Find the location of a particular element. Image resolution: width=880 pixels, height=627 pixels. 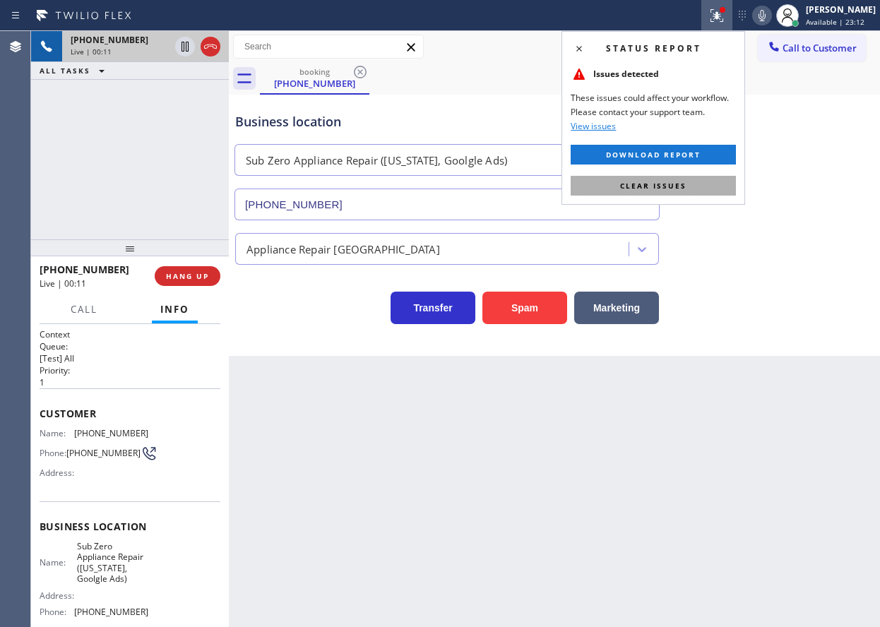

p: 1 is located at coordinates (130, 382).